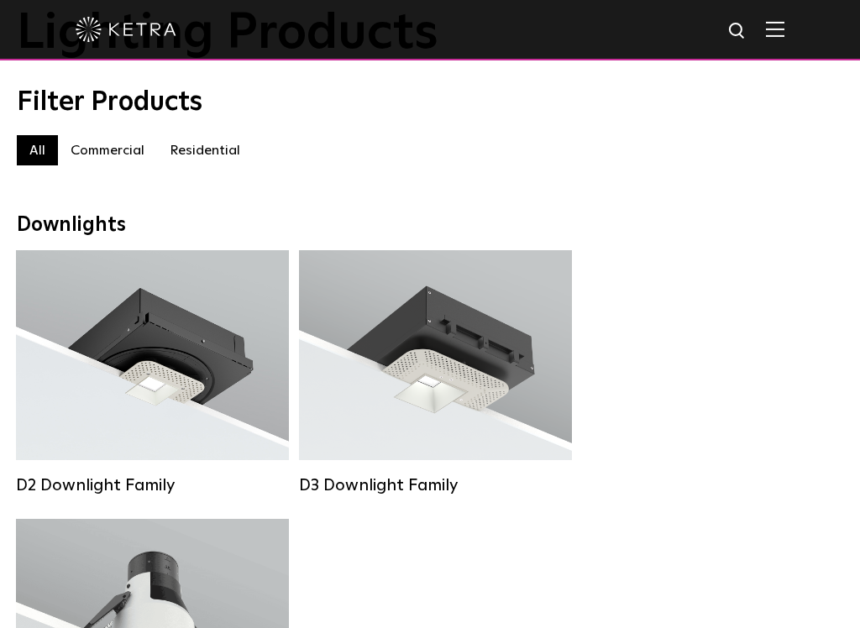 This screenshot has height=628, width=860. Describe the element at coordinates (430, 102) in the screenshot. I see `div: Filter Products` at that location.